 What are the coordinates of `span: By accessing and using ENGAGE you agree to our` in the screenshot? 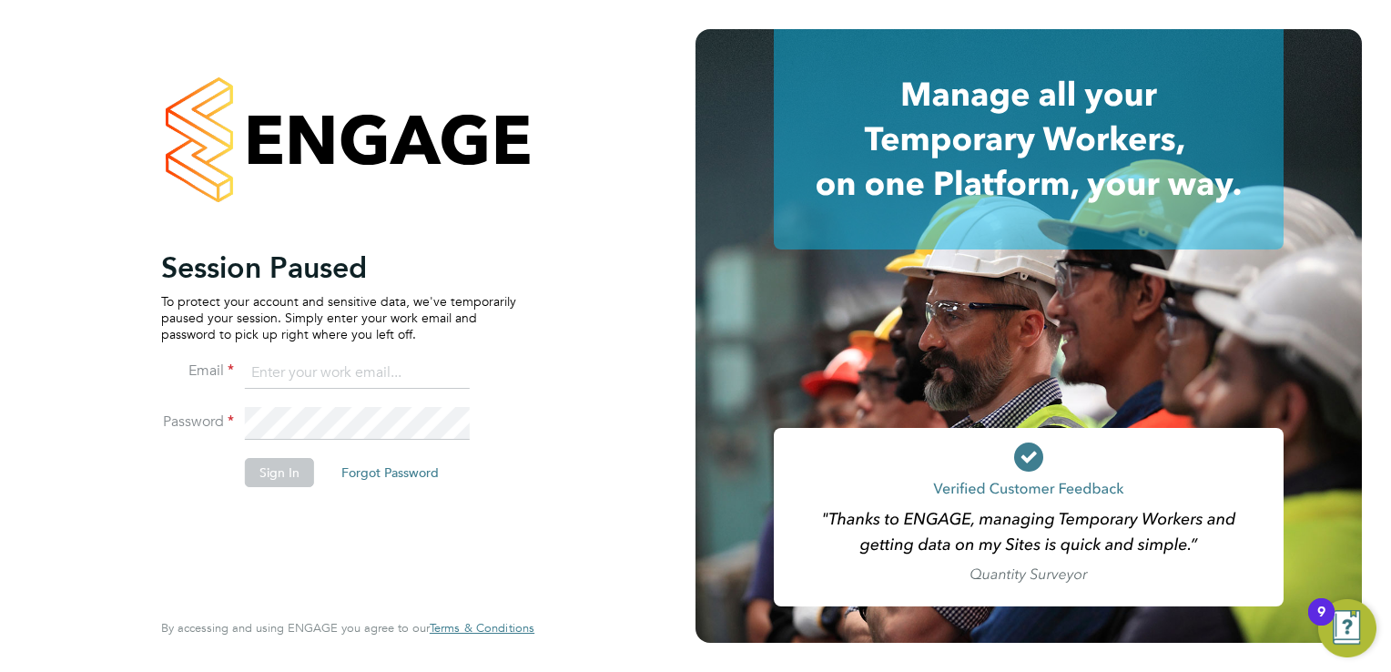 It's located at (348, 627).